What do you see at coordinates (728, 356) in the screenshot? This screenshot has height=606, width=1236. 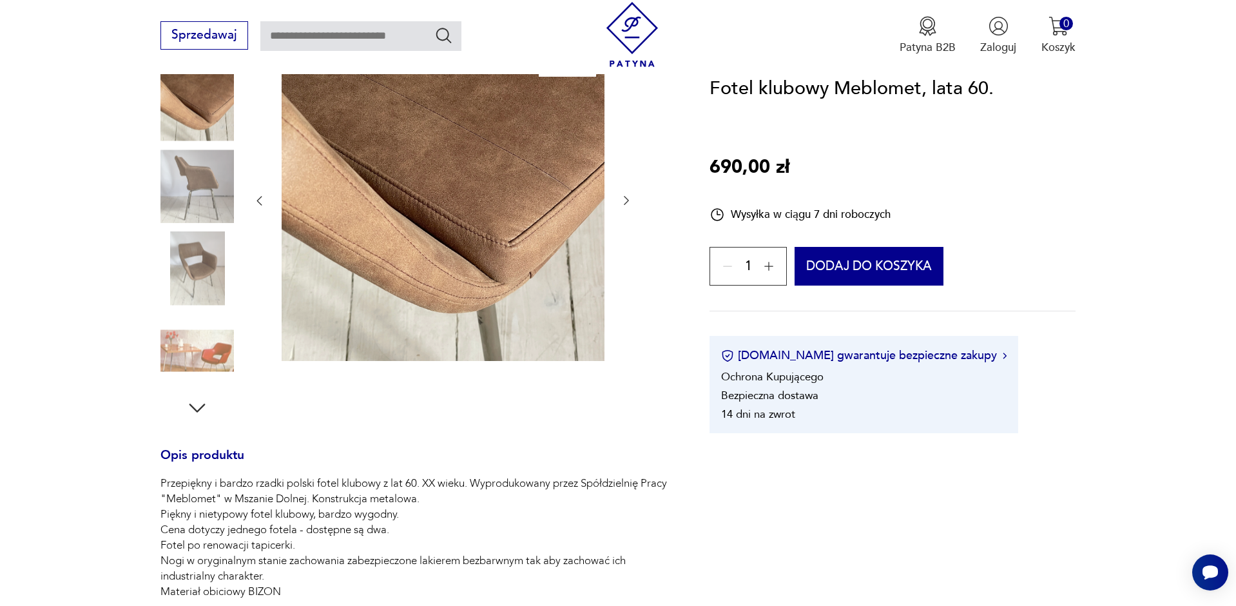 I see `img: Ikona certyfikatu` at bounding box center [728, 356].